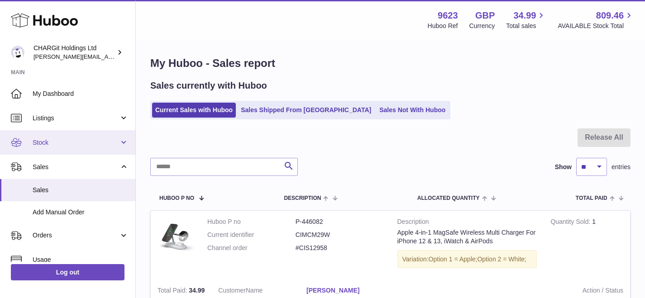 This screenshot has width=645, height=298. I want to click on dd: #CIS12958, so click(339, 248).